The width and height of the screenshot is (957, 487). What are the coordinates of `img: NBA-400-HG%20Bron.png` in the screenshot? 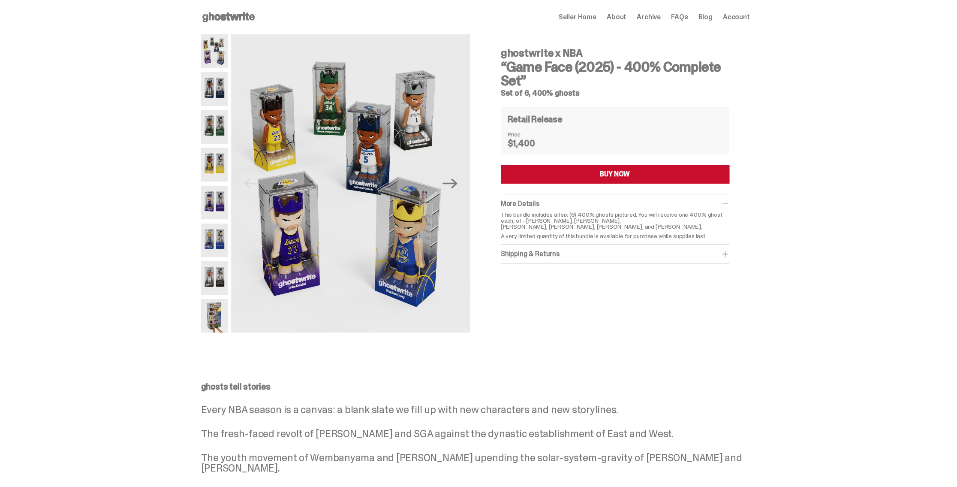 It's located at (214, 164).